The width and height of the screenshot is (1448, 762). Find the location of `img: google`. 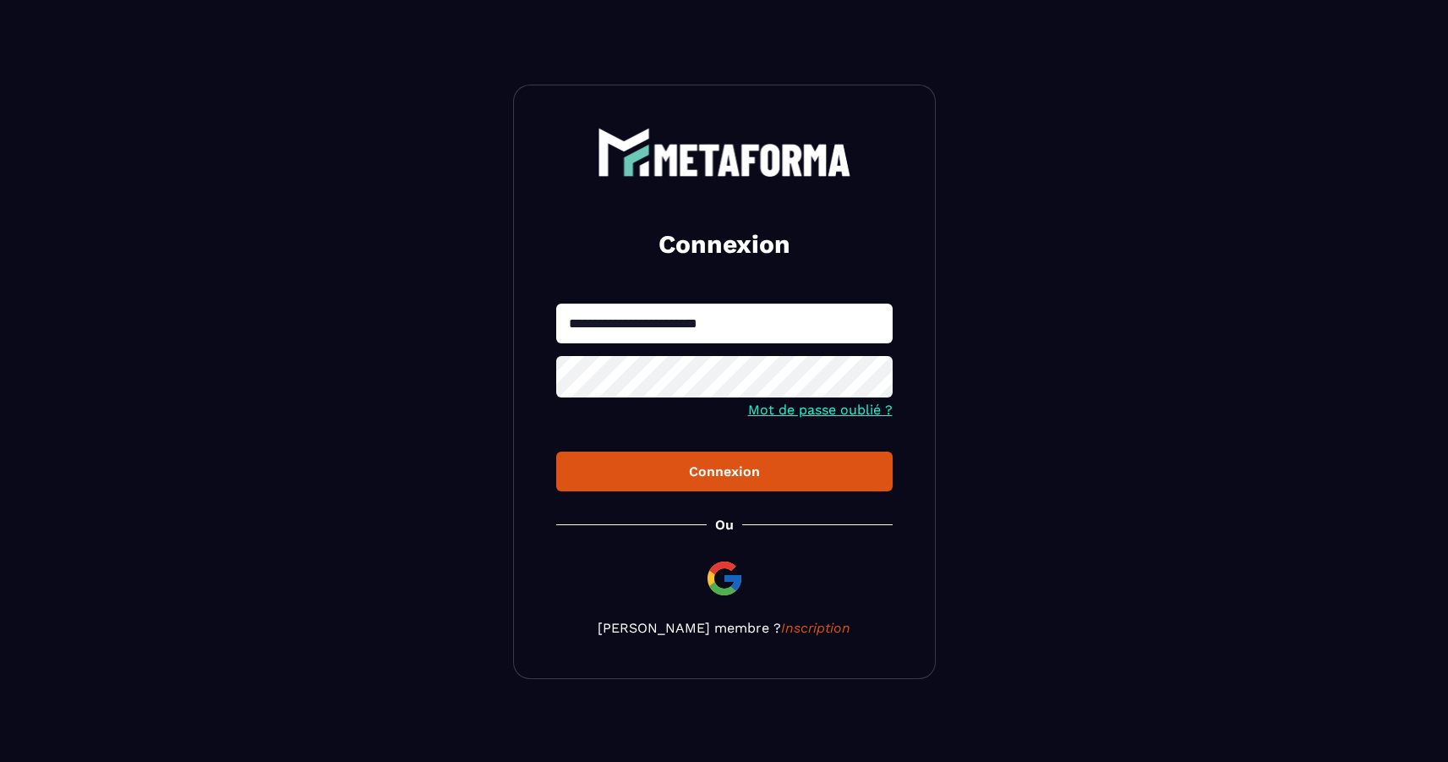

img: google is located at coordinates (725, 578).